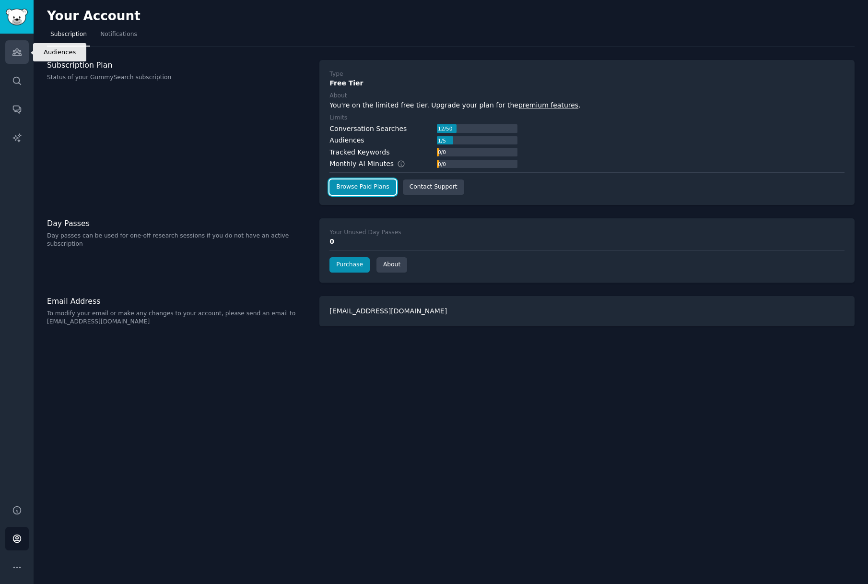 The width and height of the screenshot is (868, 584). What do you see at coordinates (587, 83) in the screenshot?
I see `div: Free Tier` at bounding box center [587, 83].